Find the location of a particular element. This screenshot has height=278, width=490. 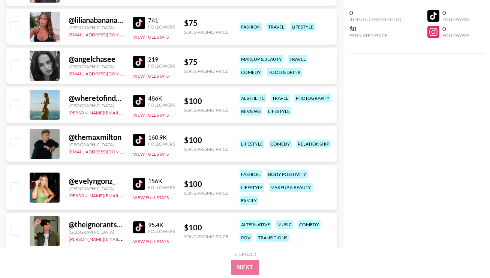

div: 741 is located at coordinates (162, 20).